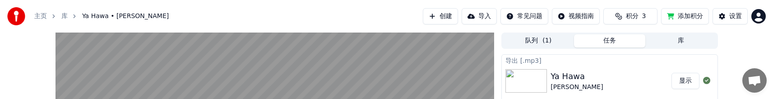 The image size is (773, 99). Describe the element at coordinates (576, 16) in the screenshot. I see `button: 视频指南` at that location.